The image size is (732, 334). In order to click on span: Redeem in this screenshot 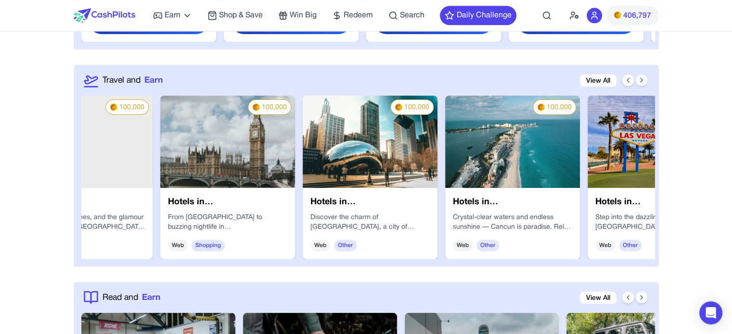, I will do `click(358, 15)`.